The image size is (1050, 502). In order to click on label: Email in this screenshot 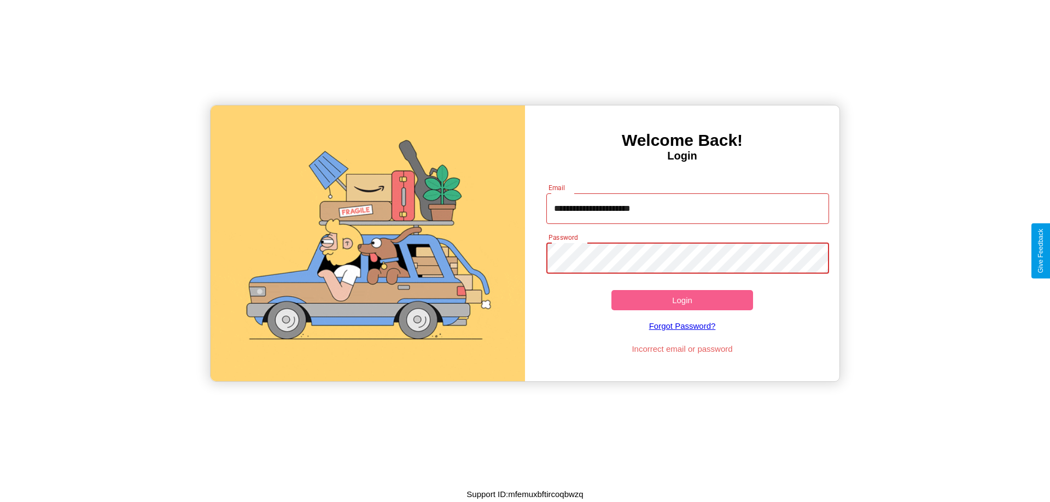, I will do `click(557, 188)`.